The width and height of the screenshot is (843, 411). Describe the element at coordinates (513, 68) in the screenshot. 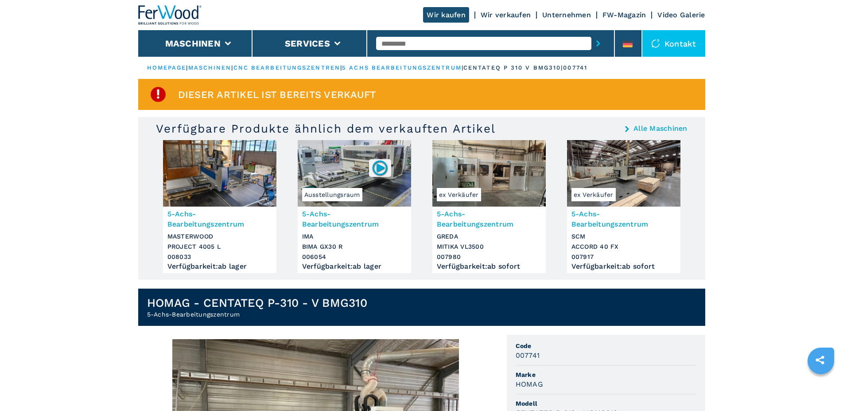

I see `p: centateq p 310 v bmg310 |` at that location.